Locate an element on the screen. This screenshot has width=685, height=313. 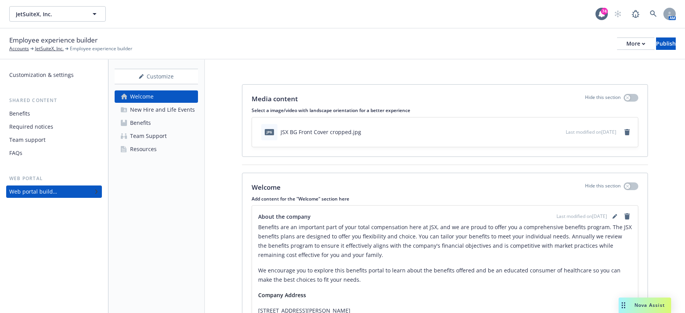
a: New Hire and Life Events is located at coordinates (156, 110).